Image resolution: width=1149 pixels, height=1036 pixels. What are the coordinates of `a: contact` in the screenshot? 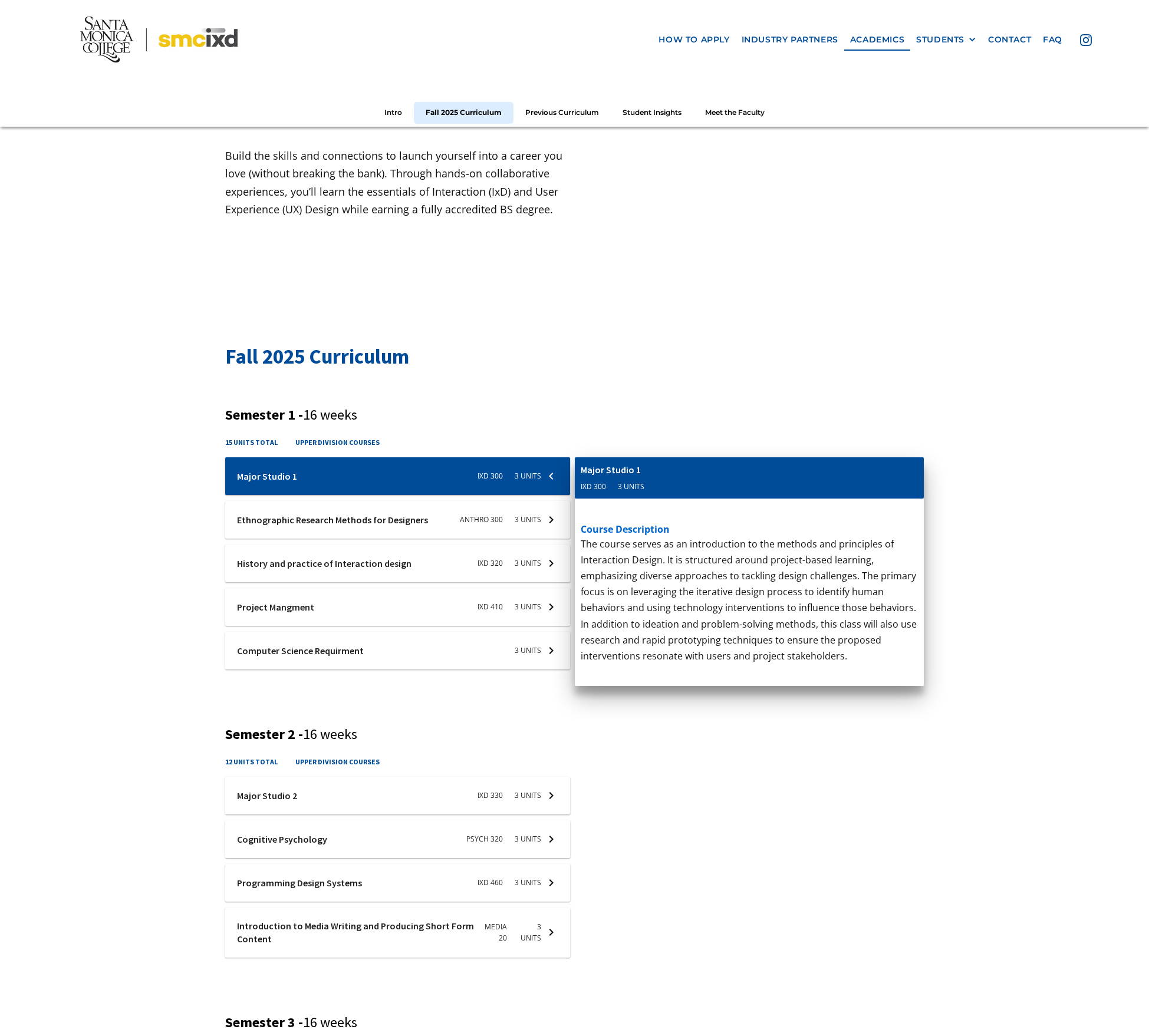 It's located at (1009, 39).